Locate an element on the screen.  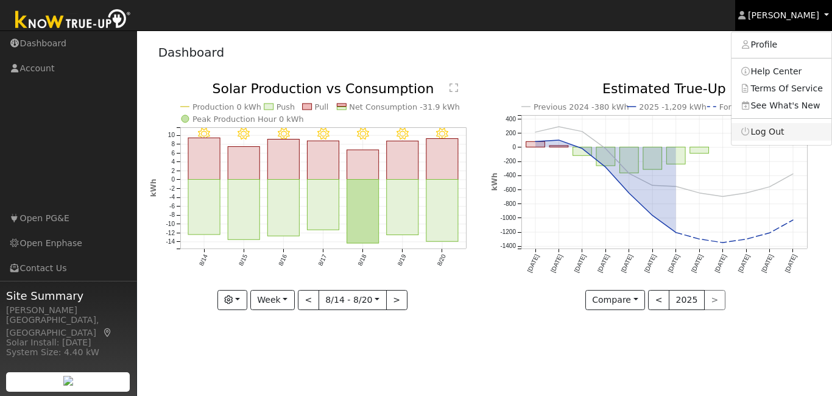
button: Compare is located at coordinates (615, 300).